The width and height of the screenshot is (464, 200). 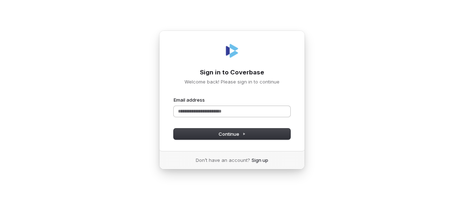 What do you see at coordinates (232, 51) in the screenshot?
I see `img: Coverbase` at bounding box center [232, 51].